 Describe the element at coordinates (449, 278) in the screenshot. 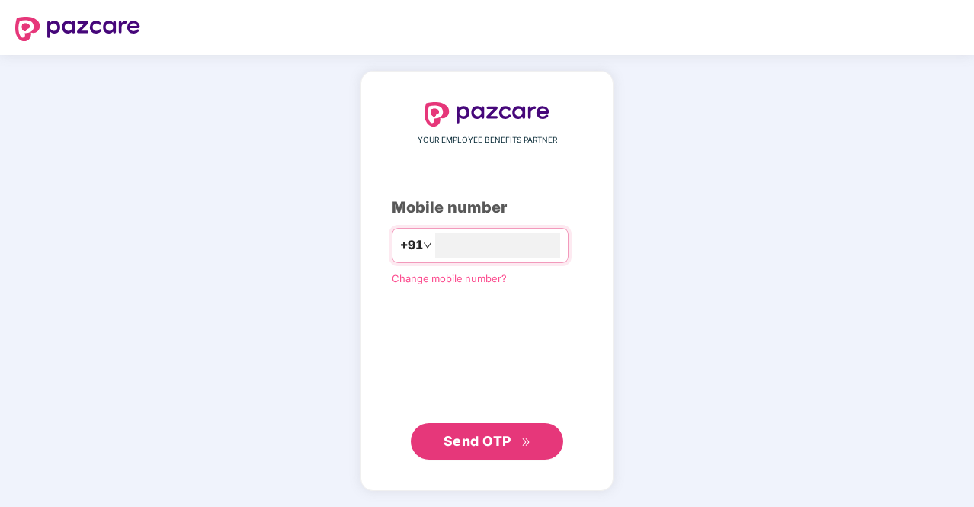

I see `a: Change mobile number?` at that location.